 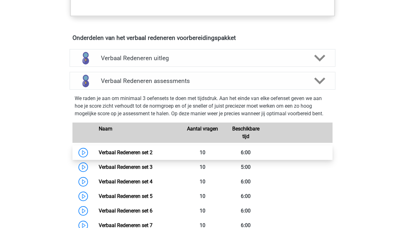 I want to click on a: Verbaal Redeneren set 5, so click(x=126, y=196).